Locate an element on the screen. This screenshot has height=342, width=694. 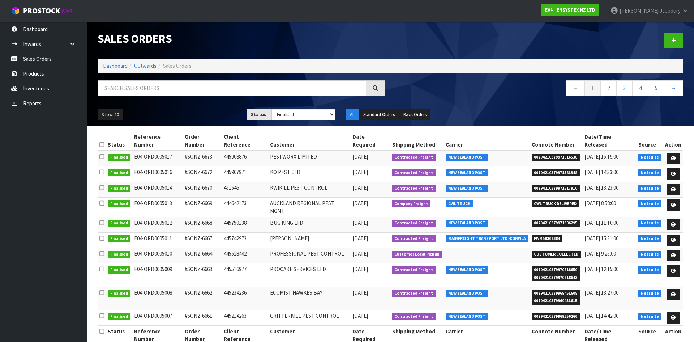
td: #SONZ-6662 is located at coordinates (202, 298).